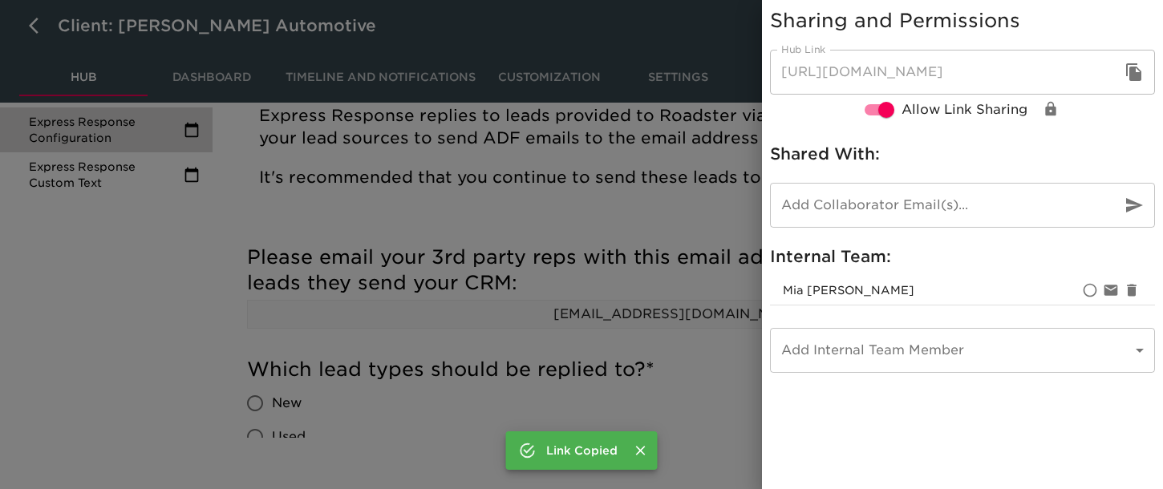 The width and height of the screenshot is (1163, 489). I want to click on div: Remove mia.fisher@cdk.com, so click(1132, 290).